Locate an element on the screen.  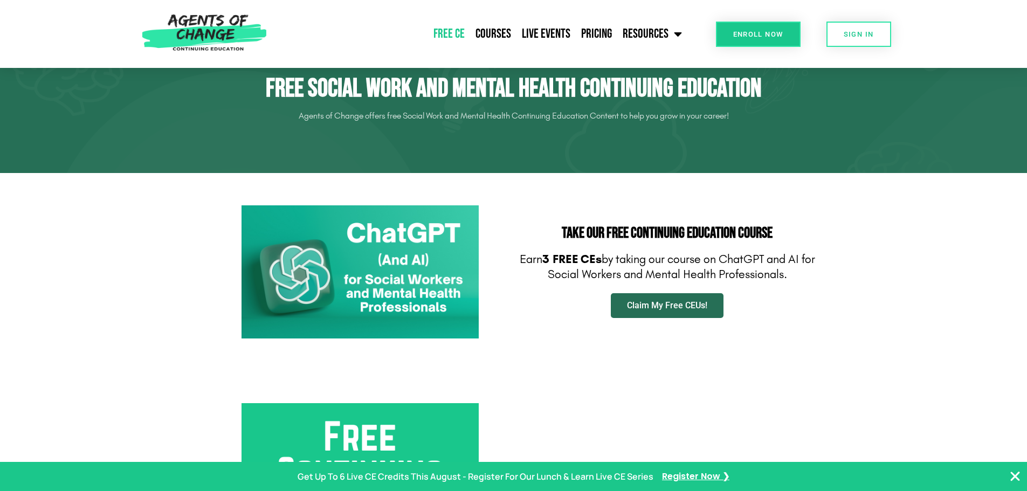
a: Courses is located at coordinates (493, 34).